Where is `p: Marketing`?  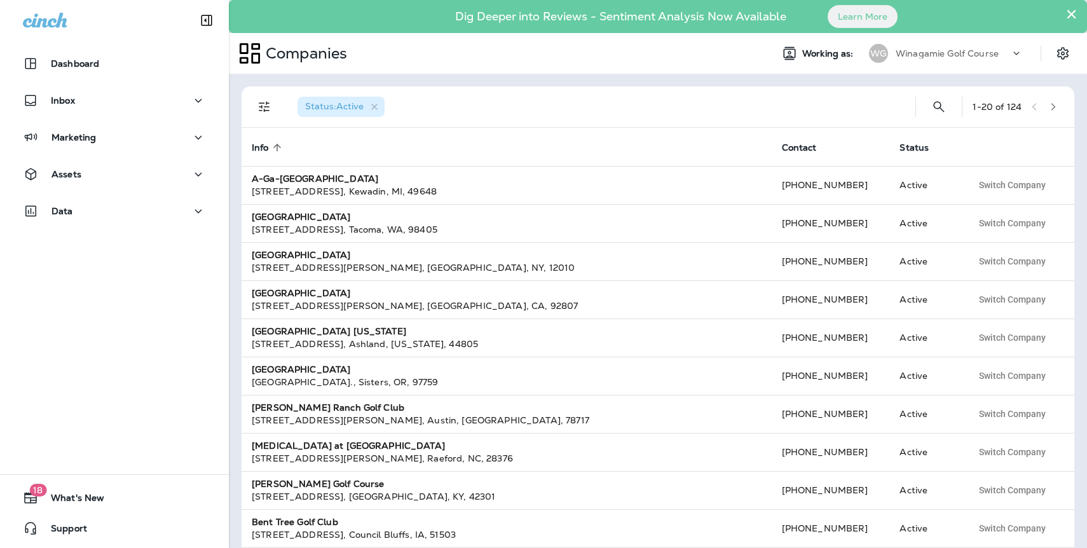 p: Marketing is located at coordinates (74, 137).